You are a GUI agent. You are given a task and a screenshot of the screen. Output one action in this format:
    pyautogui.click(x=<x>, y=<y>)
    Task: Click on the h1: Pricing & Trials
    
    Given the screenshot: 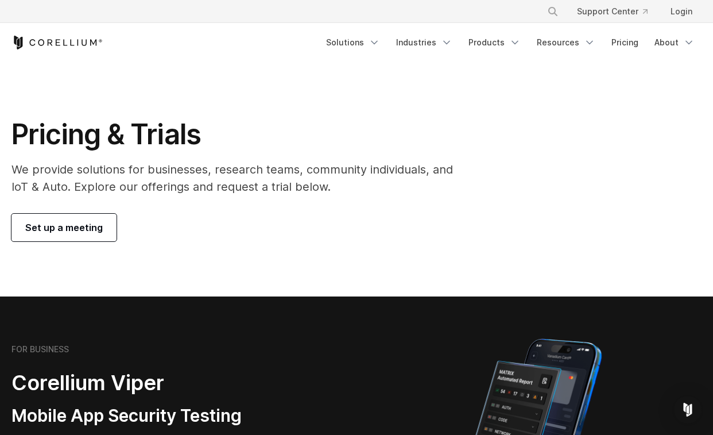 What is the action you would take?
    pyautogui.click(x=238, y=134)
    